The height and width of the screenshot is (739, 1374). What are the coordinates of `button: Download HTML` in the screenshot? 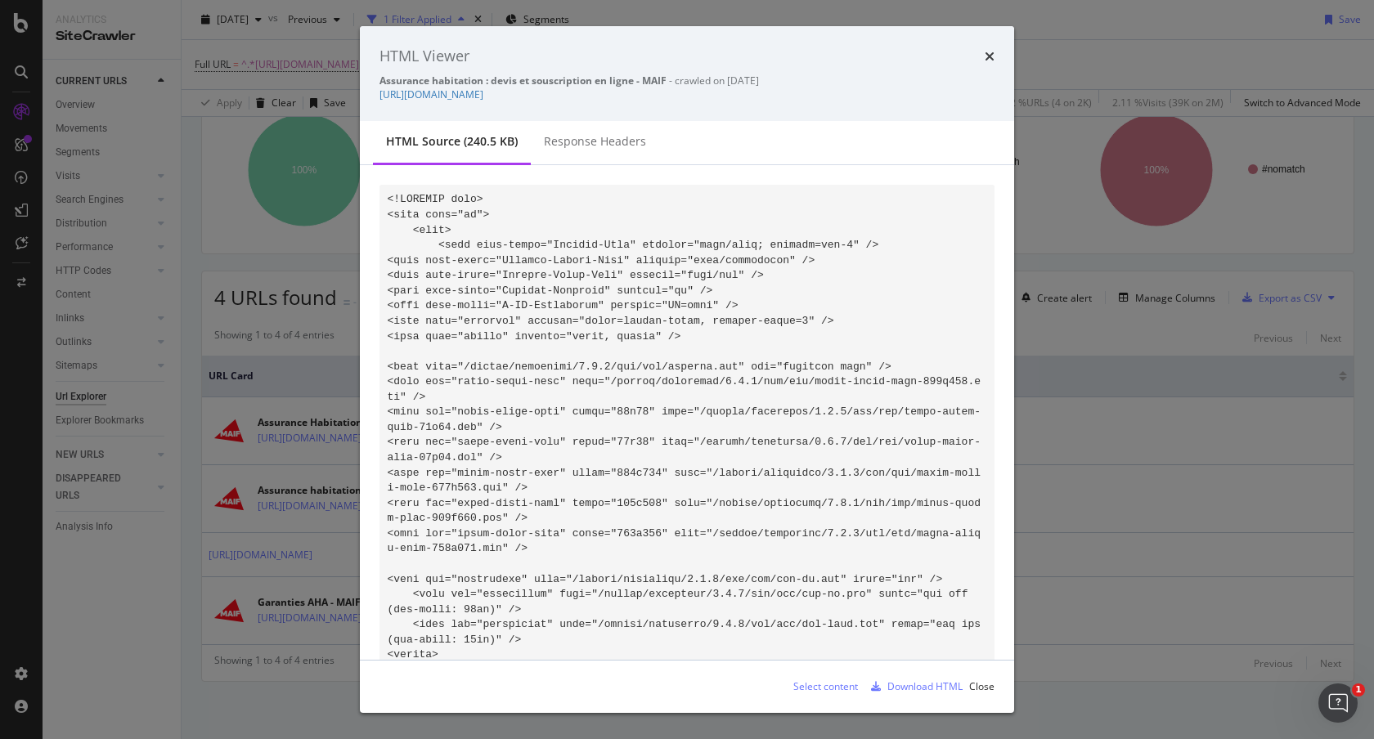 It's located at (913, 687).